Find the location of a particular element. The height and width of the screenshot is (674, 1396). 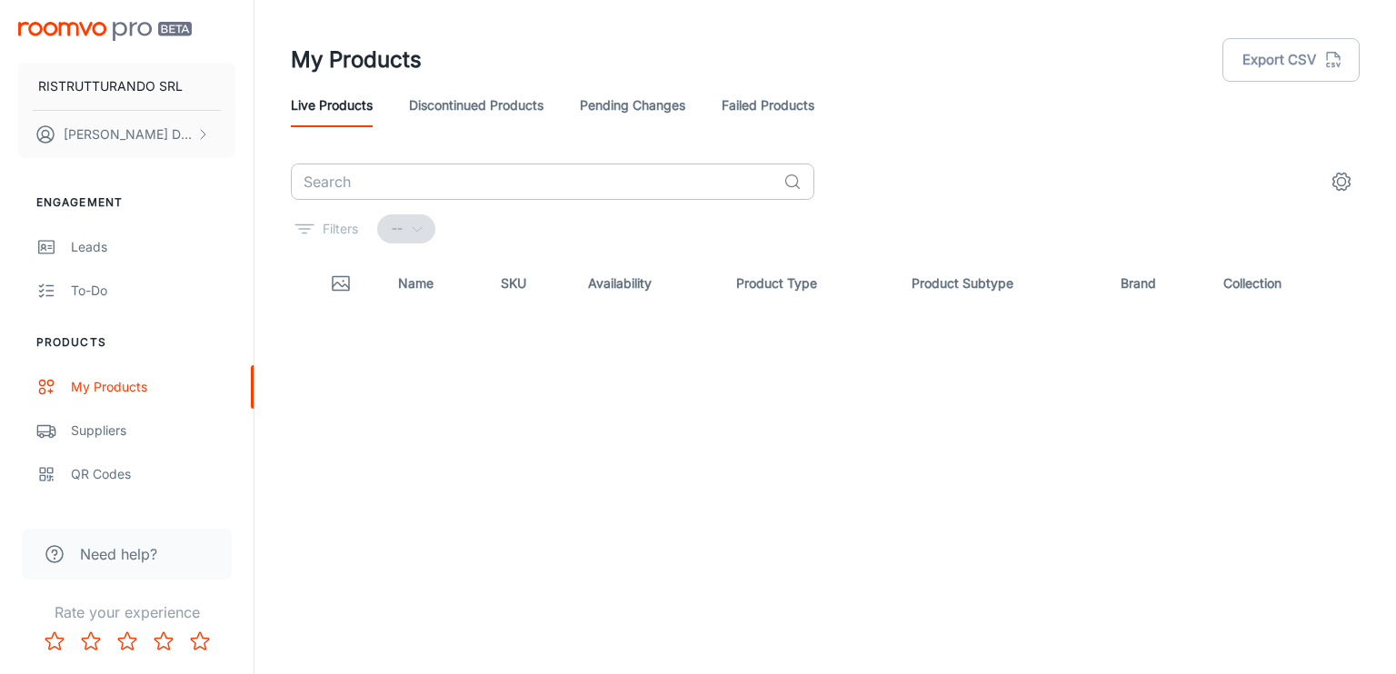

p: Rate your experience is located at coordinates (126, 612).